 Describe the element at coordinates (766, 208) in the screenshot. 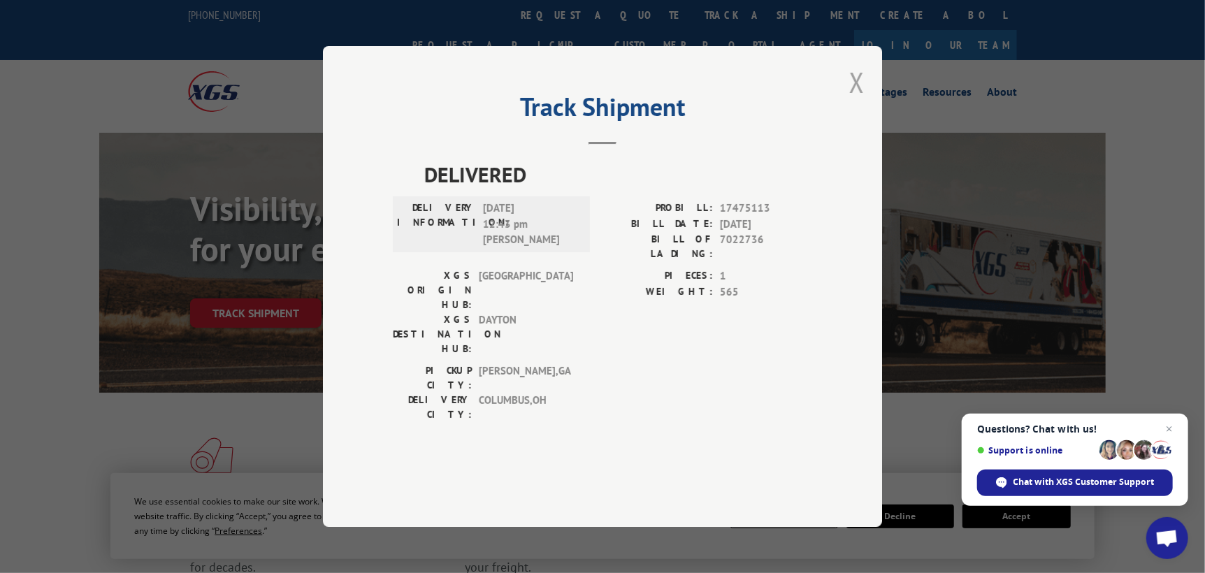

I see `span: 17475113` at that location.